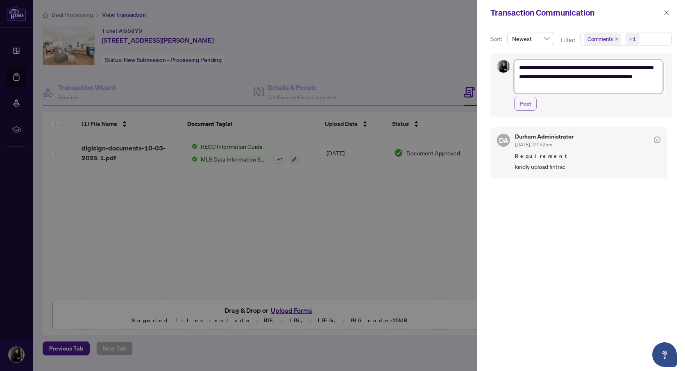 This screenshot has height=371, width=685. I want to click on span: kindly upload fintrac, so click(588, 166).